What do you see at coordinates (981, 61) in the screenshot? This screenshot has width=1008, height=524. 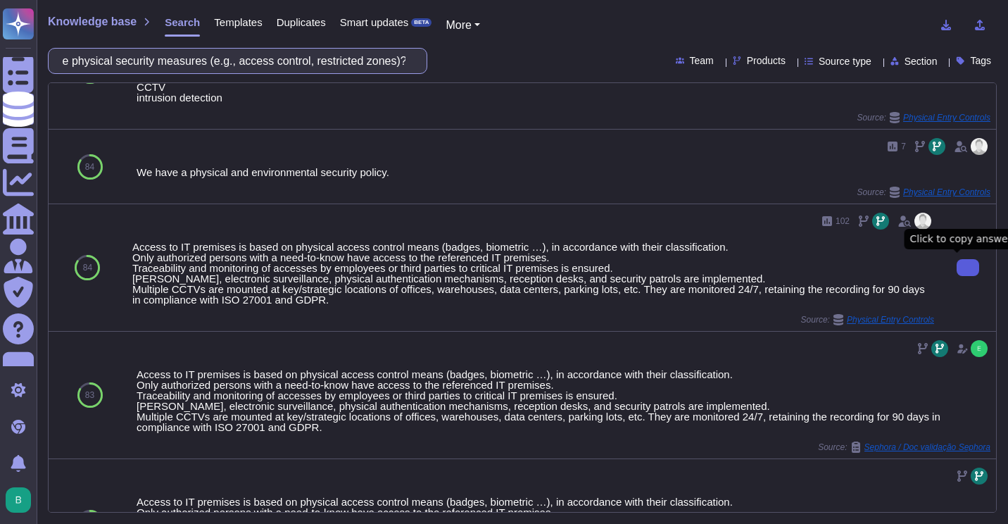 I see `span: Tags` at bounding box center [981, 61].